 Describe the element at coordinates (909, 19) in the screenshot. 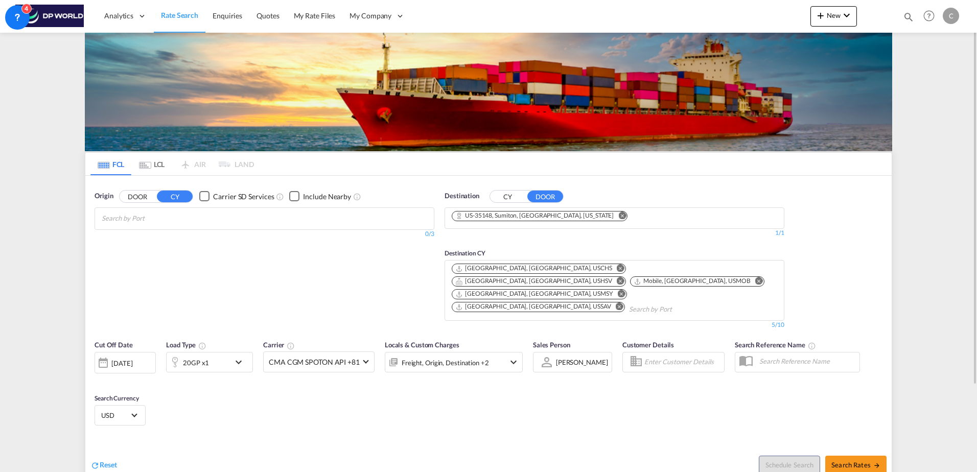

I see `div: icon-magnify` at that location.